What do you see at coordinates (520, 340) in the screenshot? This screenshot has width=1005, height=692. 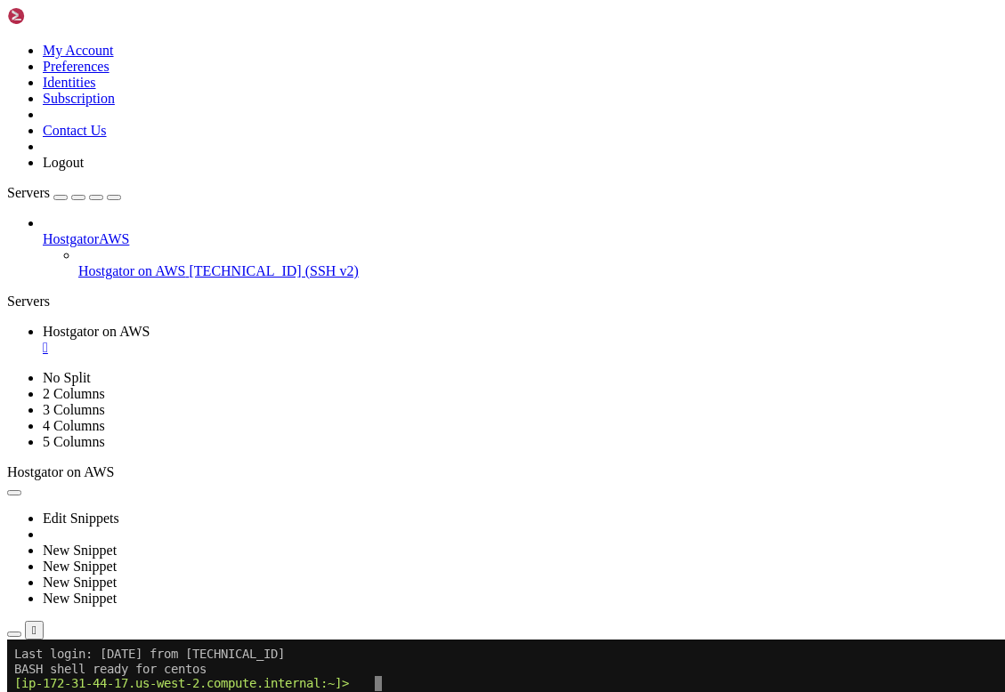 I see `a: Hostgator on AWS` at bounding box center [520, 340].